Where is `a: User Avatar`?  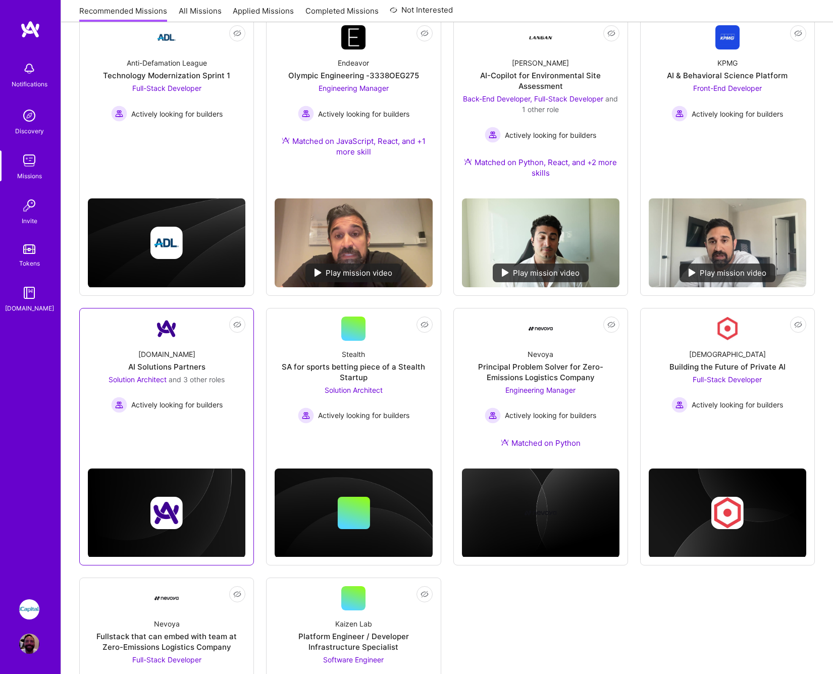
a: User Avatar is located at coordinates (29, 644).